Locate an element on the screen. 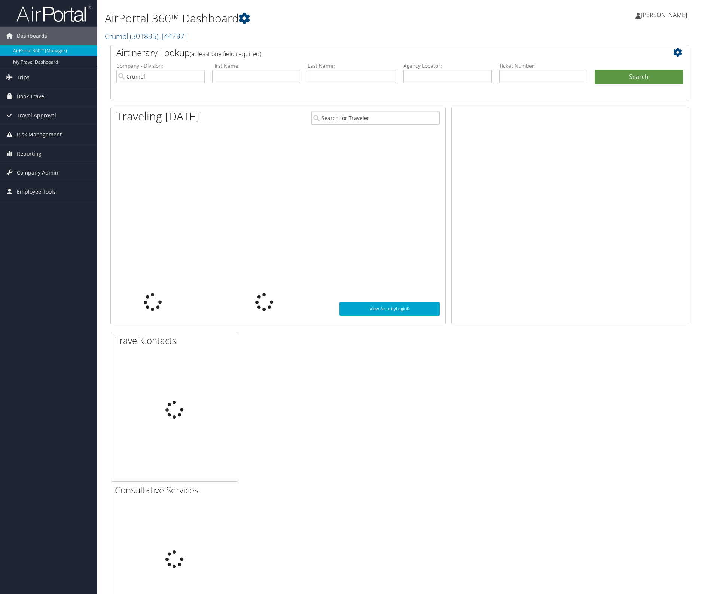 The image size is (702, 594). label: Ticket Number: is located at coordinates (543, 66).